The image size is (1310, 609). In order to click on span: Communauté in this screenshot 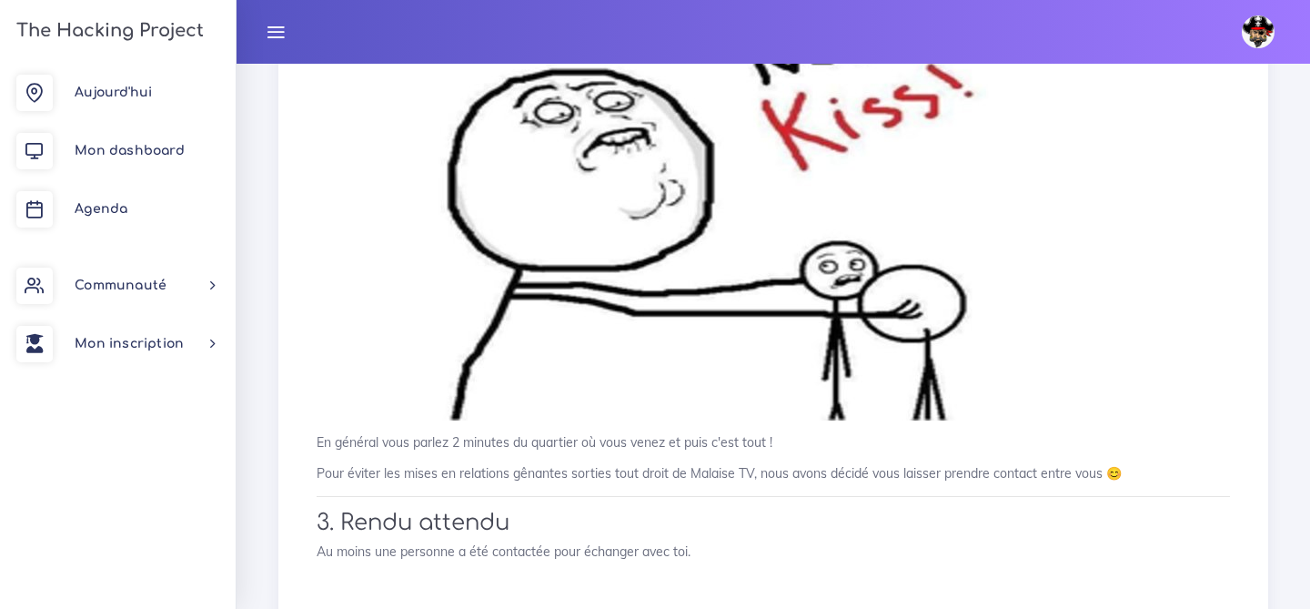, I will do `click(120, 285)`.